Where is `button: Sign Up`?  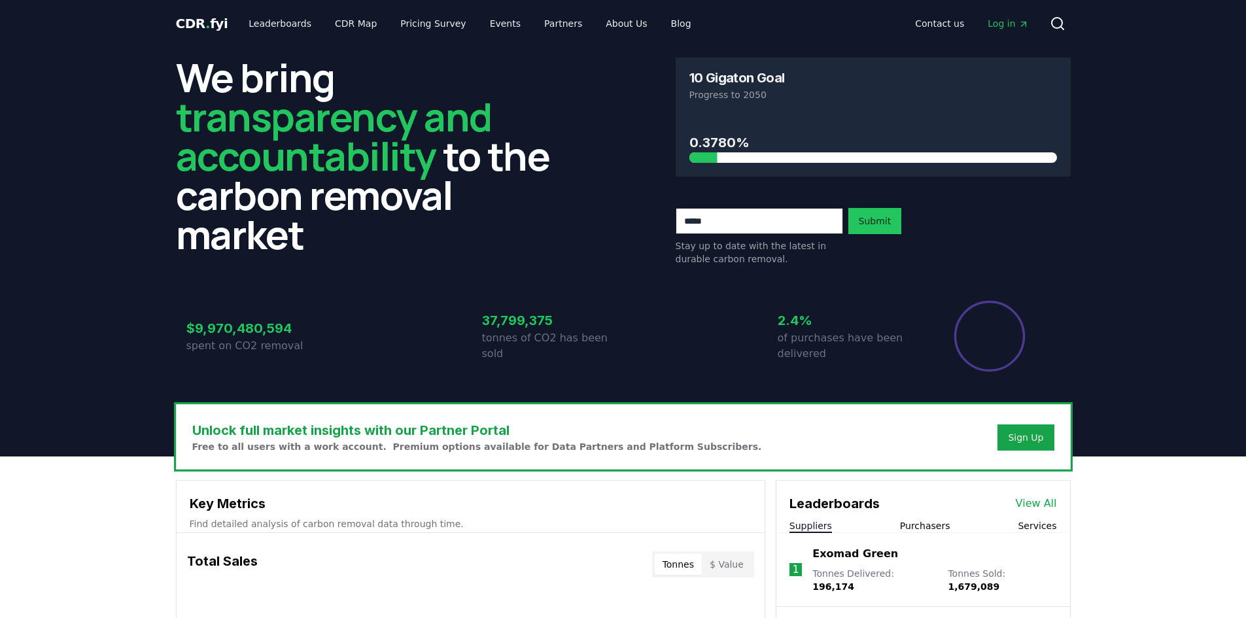
button: Sign Up is located at coordinates (1025, 438).